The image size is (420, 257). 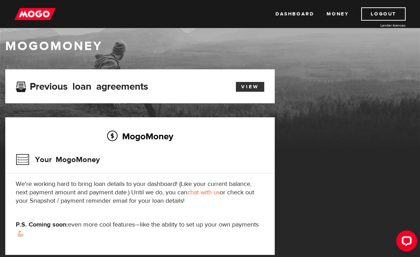 I want to click on h1: MogoMoney, so click(x=210, y=46).